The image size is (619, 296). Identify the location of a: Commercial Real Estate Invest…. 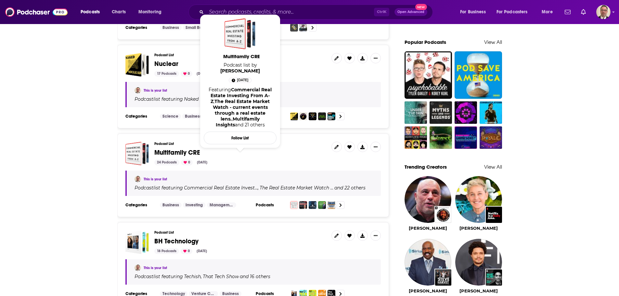
(220, 188).